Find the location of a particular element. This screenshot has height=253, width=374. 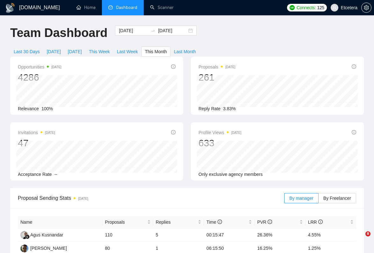

span: This Week is located at coordinates (99, 52).